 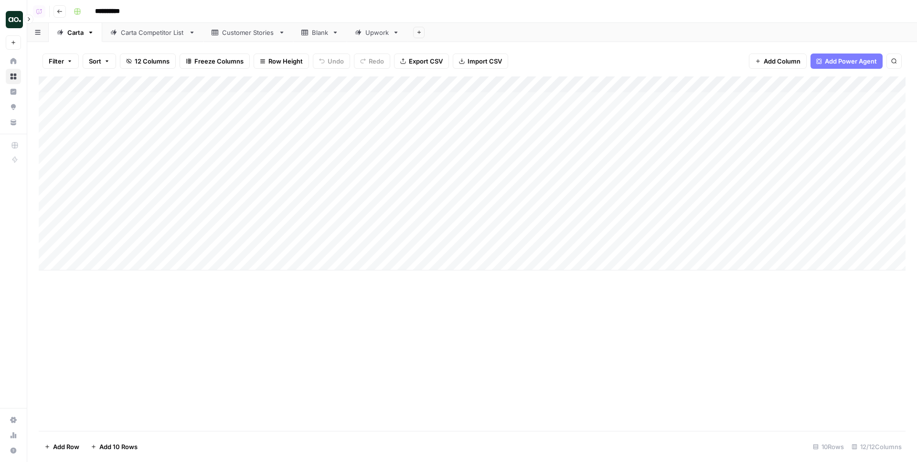 I want to click on a: Home, so click(x=13, y=61).